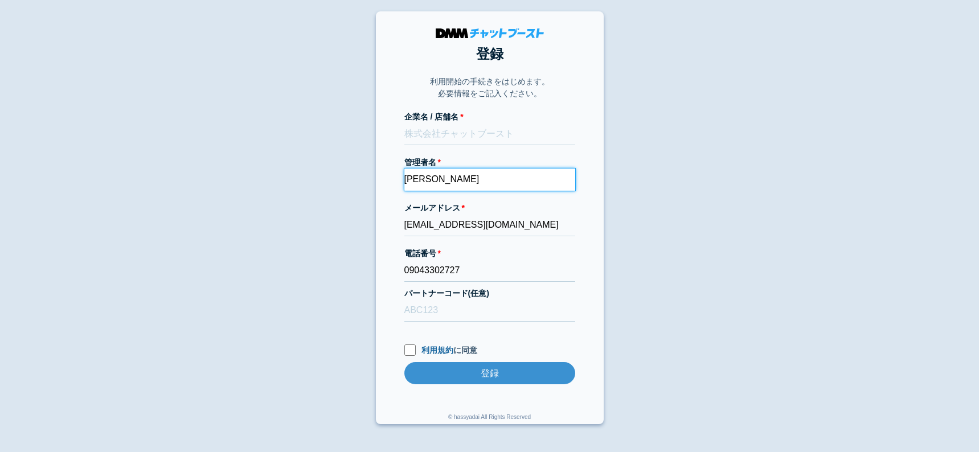 Image resolution: width=979 pixels, height=452 pixels. Describe the element at coordinates (490, 54) in the screenshot. I see `h1: 登録` at that location.